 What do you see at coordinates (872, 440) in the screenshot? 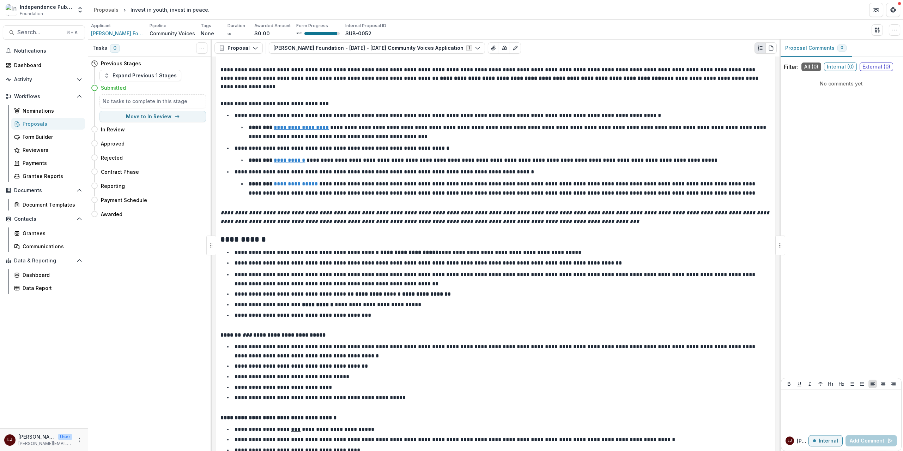
I see `button: Add Comment` at bounding box center [872, 440].